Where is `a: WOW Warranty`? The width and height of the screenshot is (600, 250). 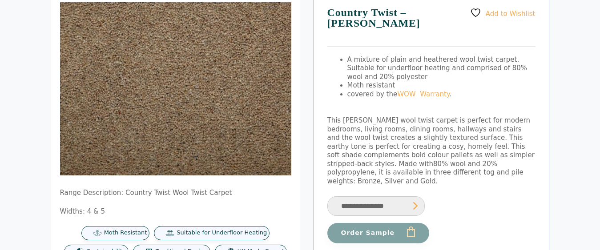 a: WOW Warranty is located at coordinates (423, 94).